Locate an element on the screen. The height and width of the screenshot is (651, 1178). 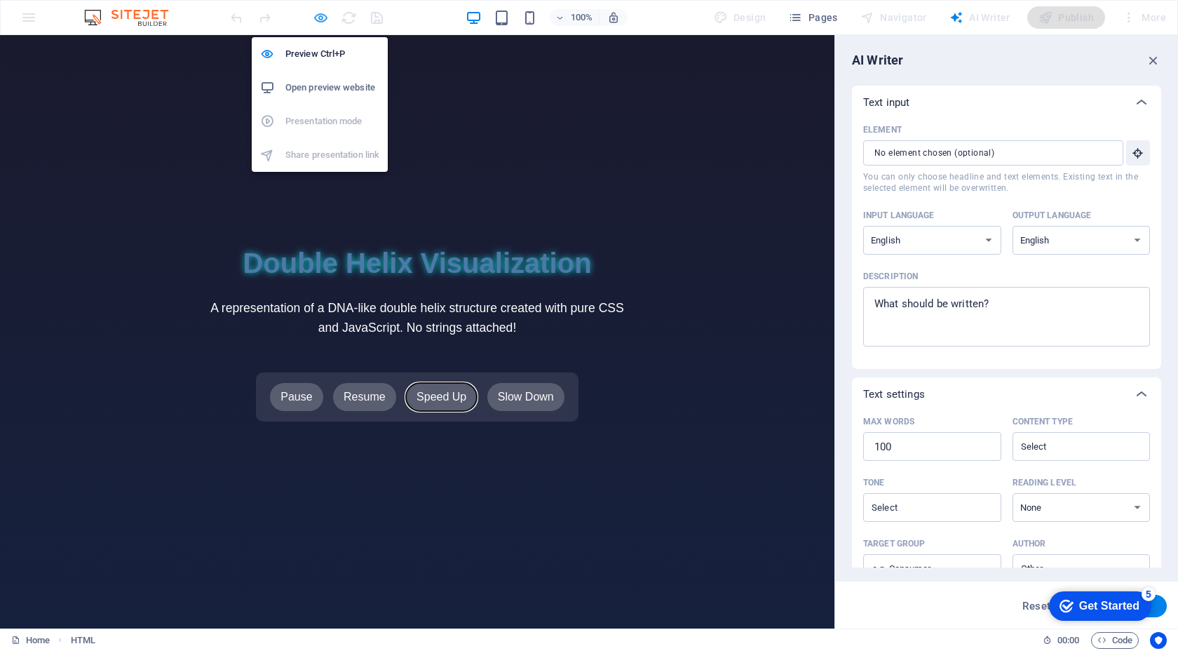
span: Click to select. Double-click to edit is located at coordinates (83, 640).